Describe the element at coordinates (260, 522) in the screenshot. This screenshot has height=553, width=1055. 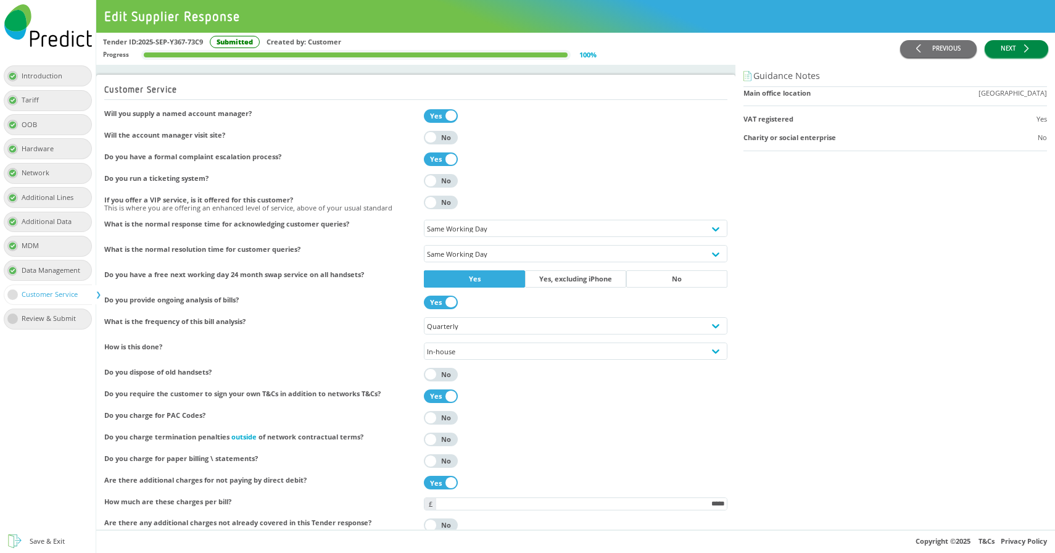
I see `h4: Are there any additional charges not already covered in this Tender response?` at that location.